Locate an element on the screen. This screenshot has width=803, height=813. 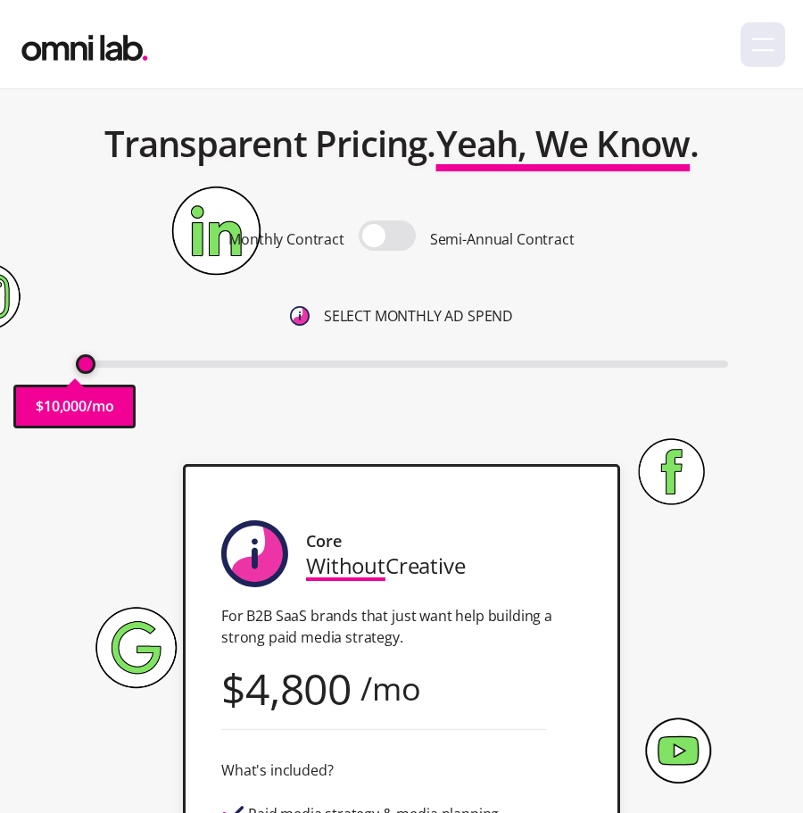
div: menu is located at coordinates (763, 45).